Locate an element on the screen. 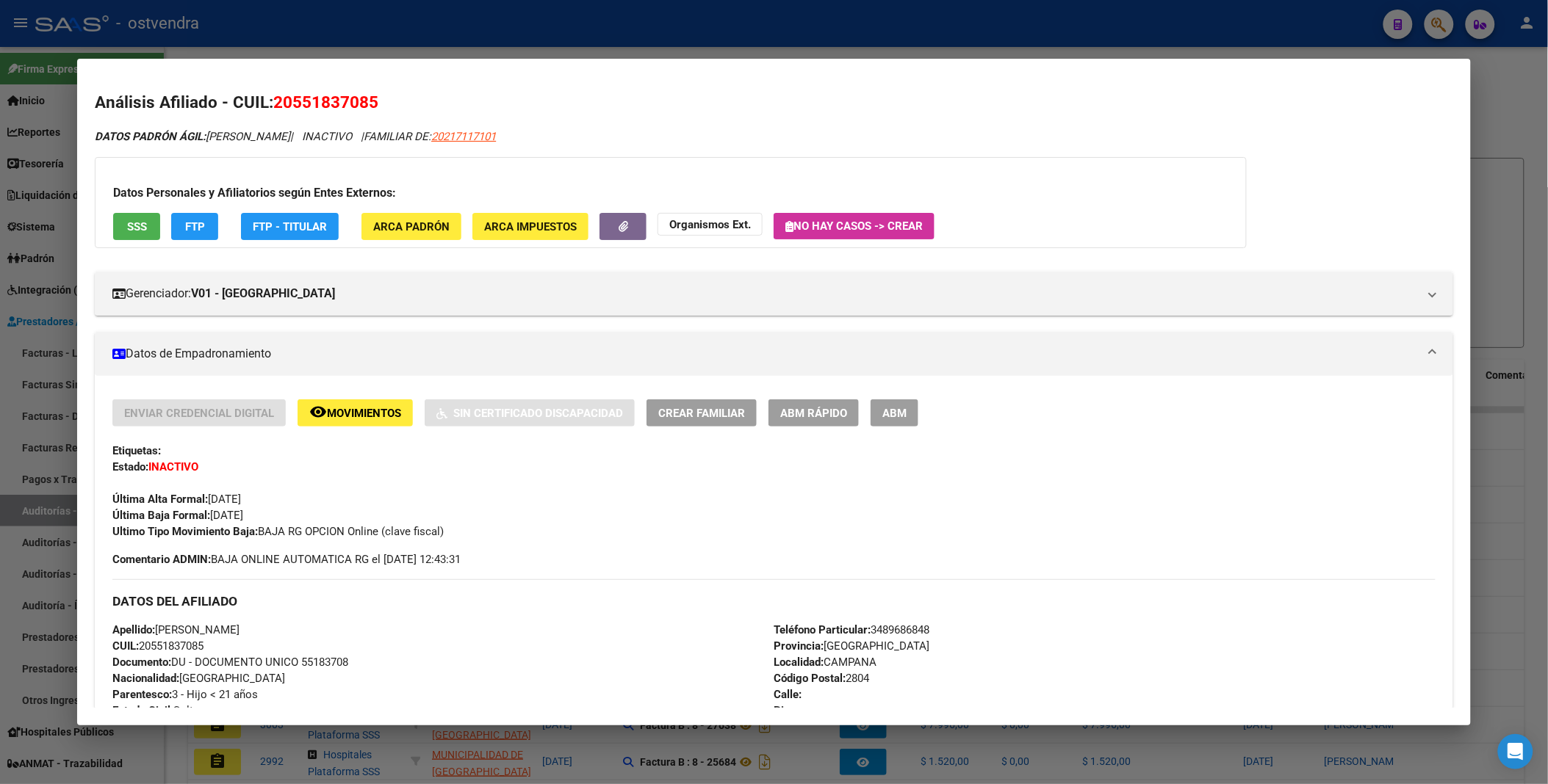 The height and width of the screenshot is (784, 1548). div: Open Intercom Messenger is located at coordinates (1516, 752).